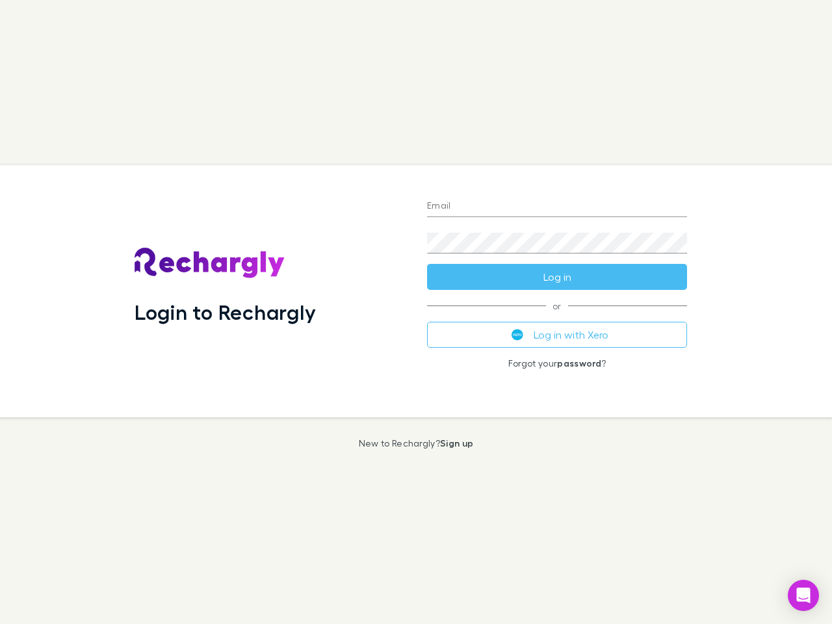  I want to click on p: New to Rechargly?, so click(416, 443).